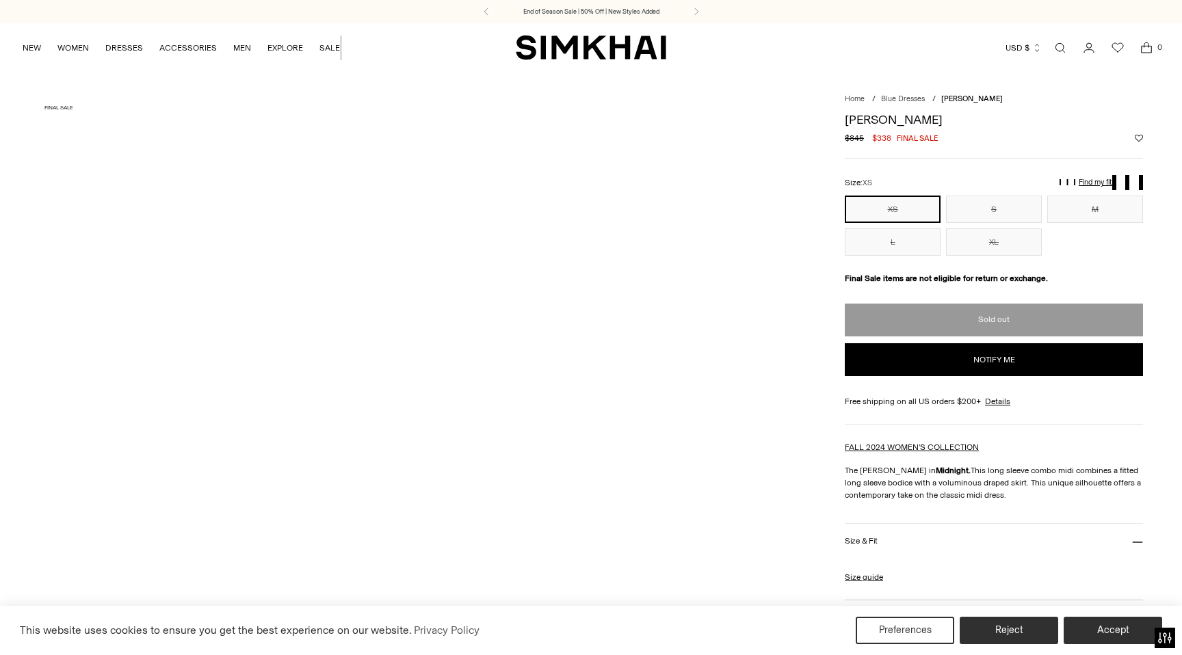  What do you see at coordinates (73, 48) in the screenshot?
I see `a: WOMEN` at bounding box center [73, 48].